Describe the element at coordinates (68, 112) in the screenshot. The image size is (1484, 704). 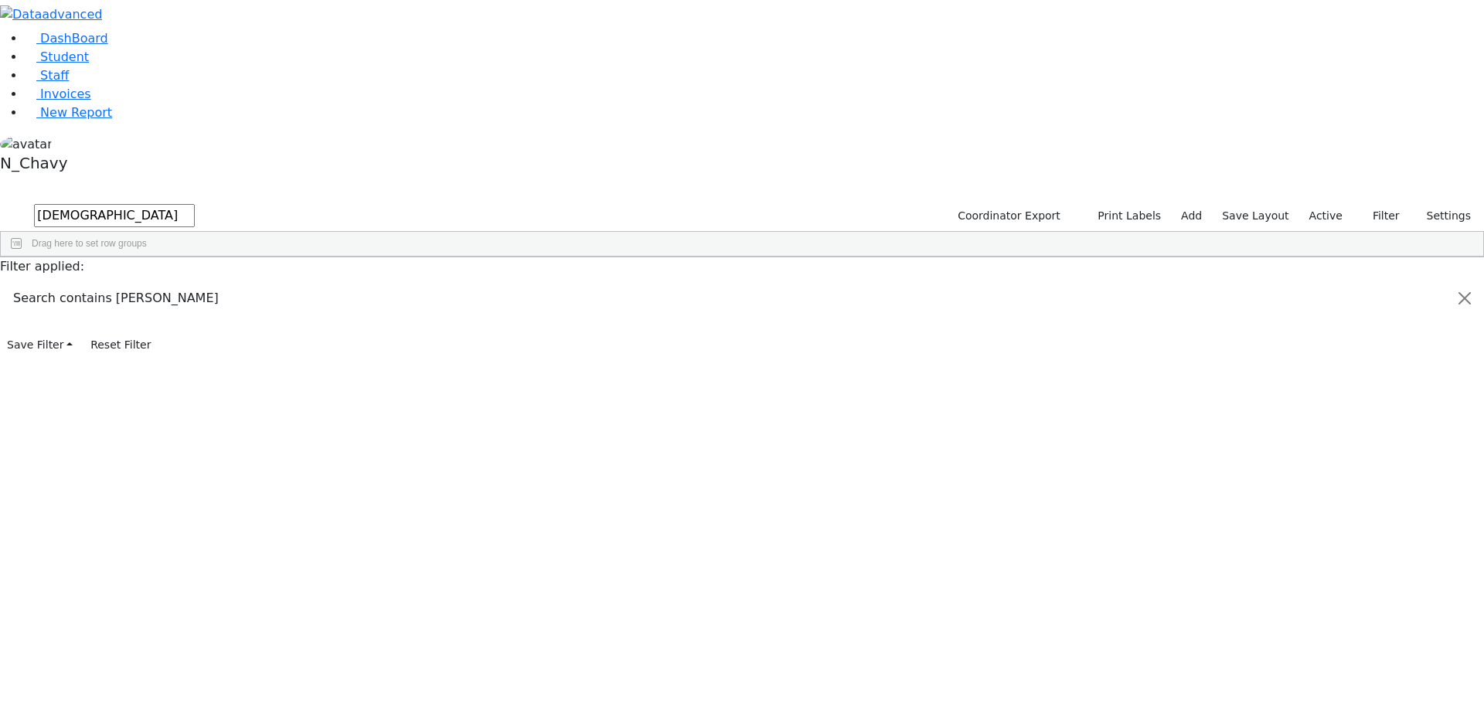
I see `a: New Report` at that location.